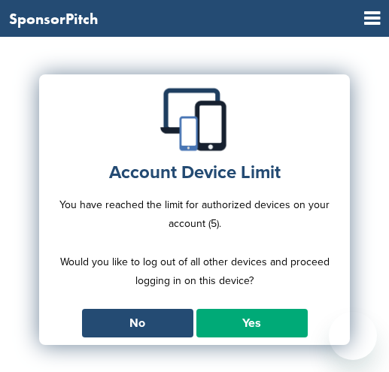 The height and width of the screenshot is (372, 389). What do you see at coordinates (252, 323) in the screenshot?
I see `a: Yes` at bounding box center [252, 323].